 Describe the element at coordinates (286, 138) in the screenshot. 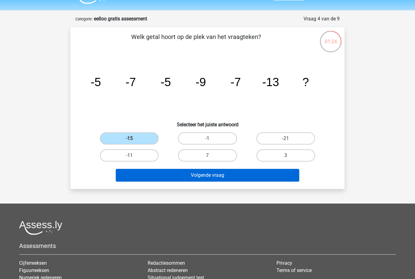

I see `label: -21` at that location.